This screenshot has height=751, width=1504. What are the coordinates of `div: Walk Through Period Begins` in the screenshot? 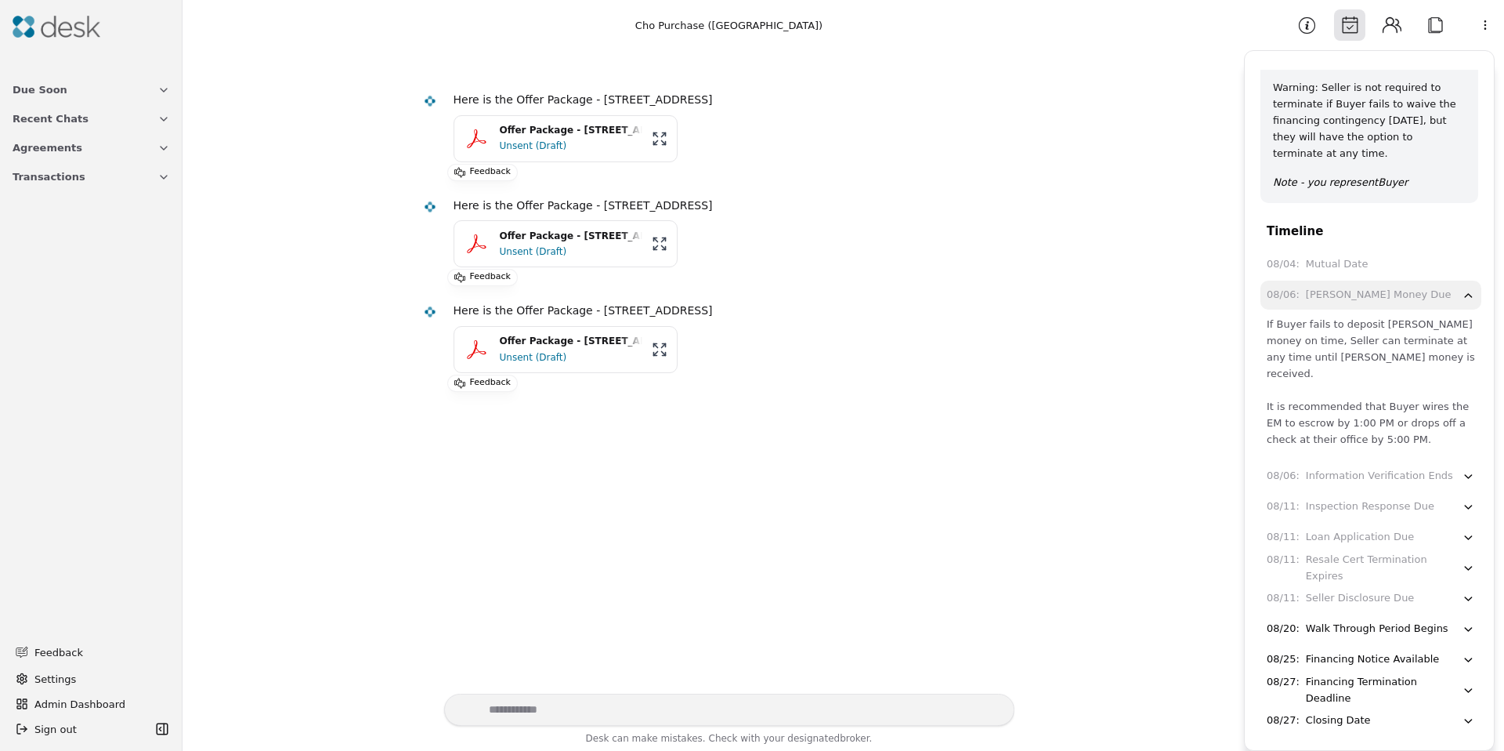 It's located at (1377, 628).